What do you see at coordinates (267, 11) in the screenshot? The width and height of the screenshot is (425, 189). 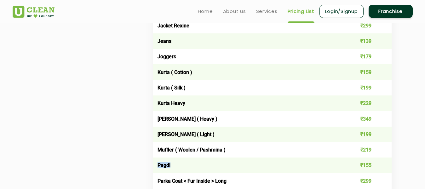 I see `a: Services` at bounding box center [267, 11].